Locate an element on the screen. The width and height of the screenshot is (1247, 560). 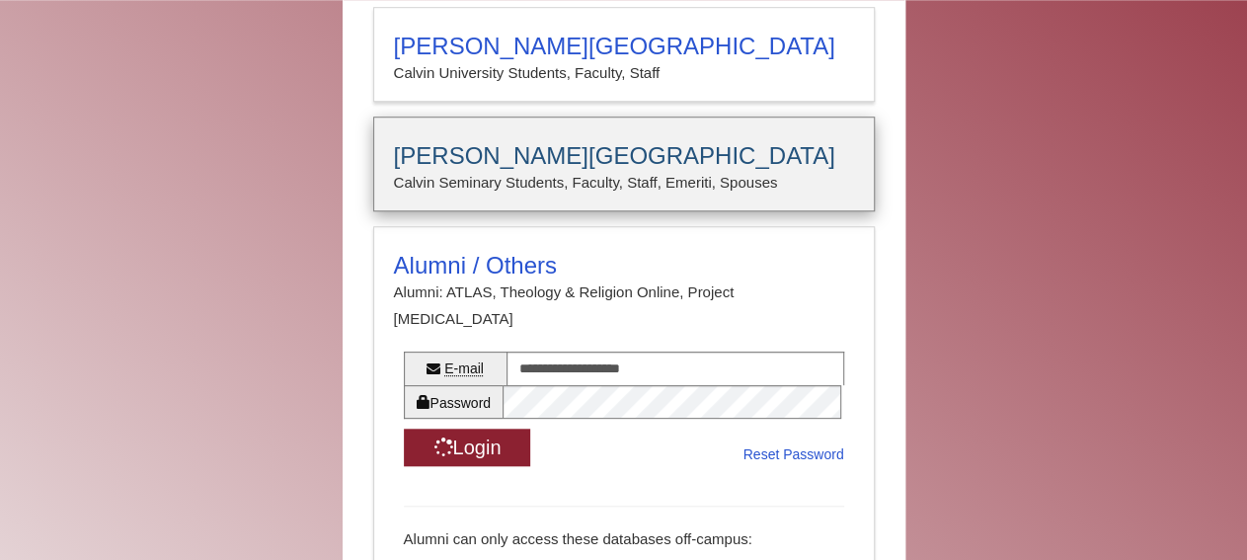
a: Reset Password is located at coordinates (794, 454).